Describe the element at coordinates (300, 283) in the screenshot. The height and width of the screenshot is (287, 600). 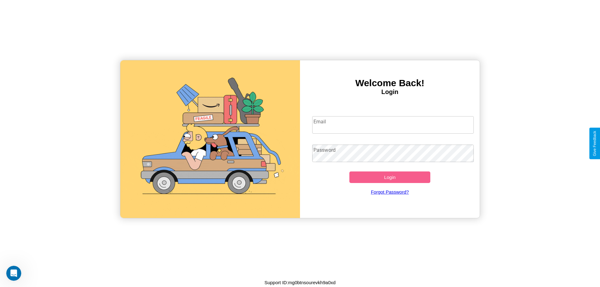
I see `p: Support ID: mg0btnsourevkh9a0xd` at that location.